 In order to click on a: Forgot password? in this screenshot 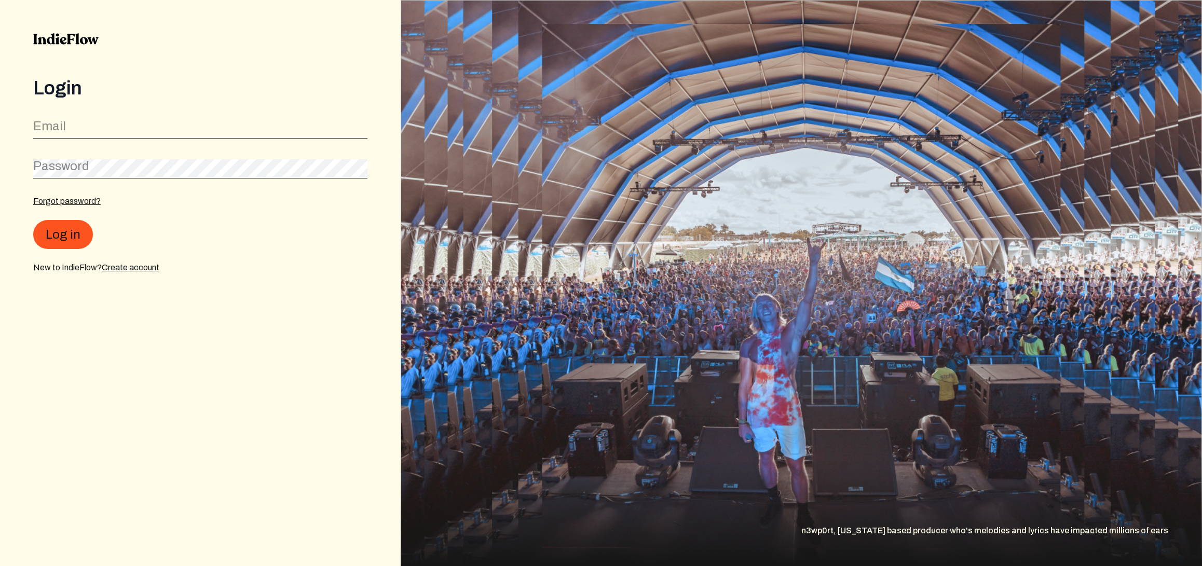, I will do `click(67, 201)`.